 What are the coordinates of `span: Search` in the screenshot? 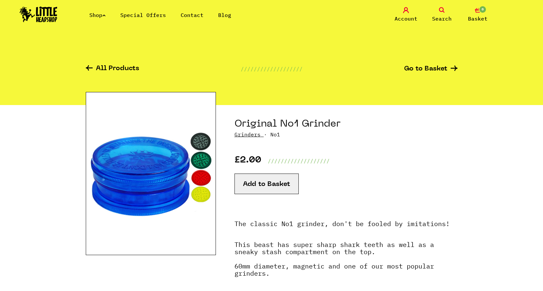 It's located at (442, 19).